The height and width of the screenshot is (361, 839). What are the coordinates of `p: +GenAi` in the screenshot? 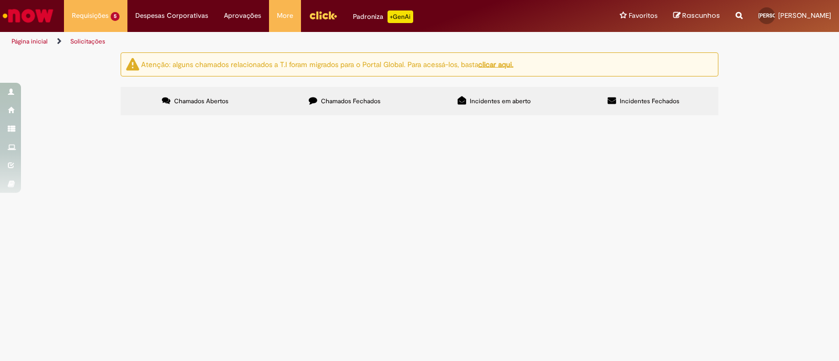 It's located at (400, 17).